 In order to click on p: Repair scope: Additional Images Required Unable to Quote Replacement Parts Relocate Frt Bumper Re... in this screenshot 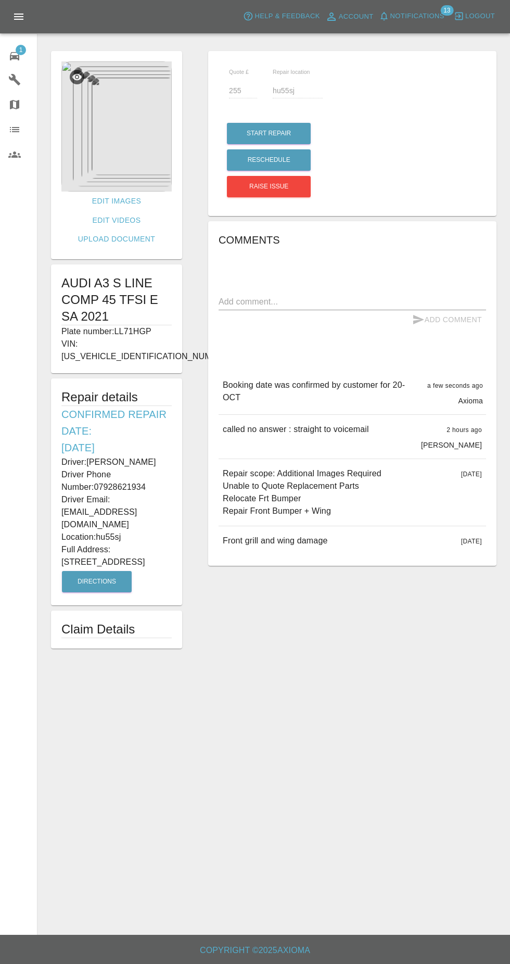, I will do `click(302, 492)`.